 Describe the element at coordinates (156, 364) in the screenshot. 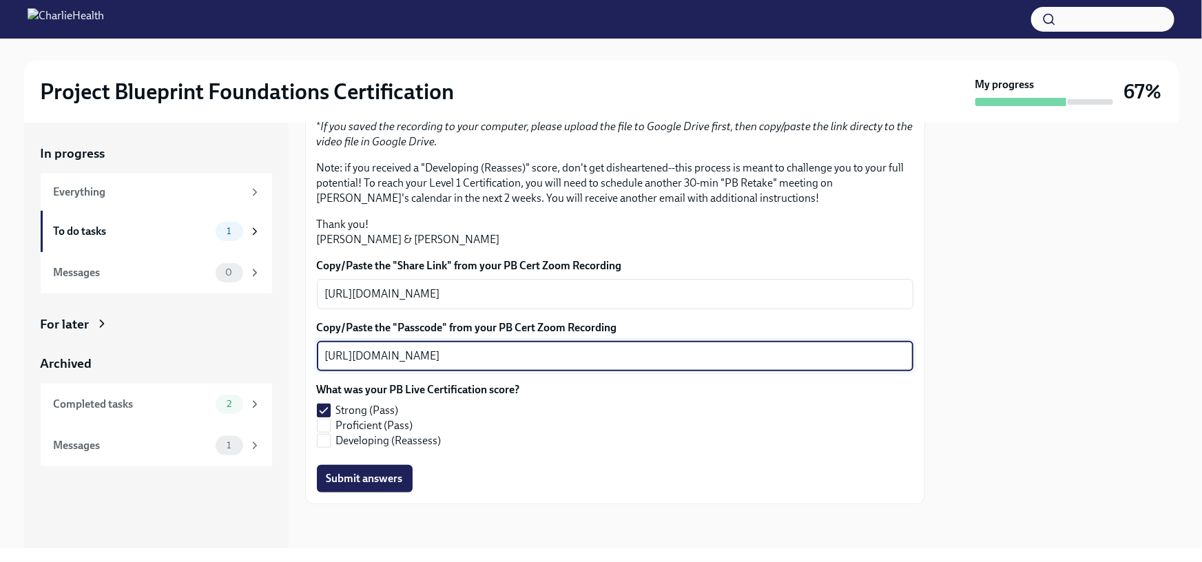

I see `a: Archived` at that location.